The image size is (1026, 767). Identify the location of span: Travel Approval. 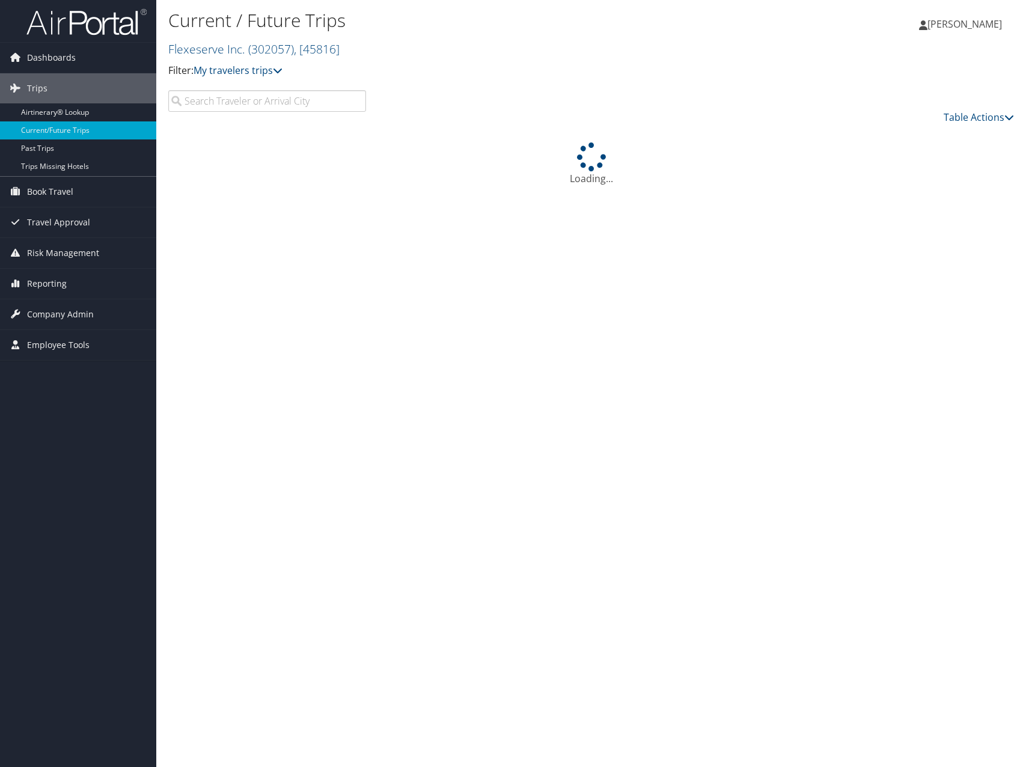
(58, 222).